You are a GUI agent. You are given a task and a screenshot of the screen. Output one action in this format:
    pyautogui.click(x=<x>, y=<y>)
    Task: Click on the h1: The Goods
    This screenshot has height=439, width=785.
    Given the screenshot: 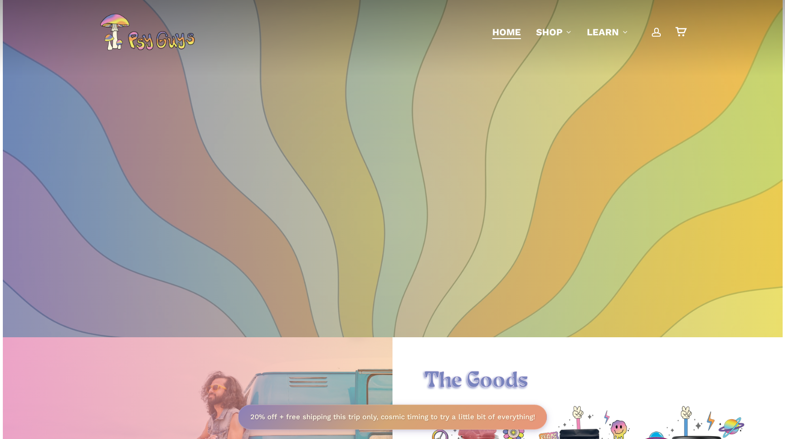 What is the action you would take?
    pyautogui.click(x=588, y=381)
    